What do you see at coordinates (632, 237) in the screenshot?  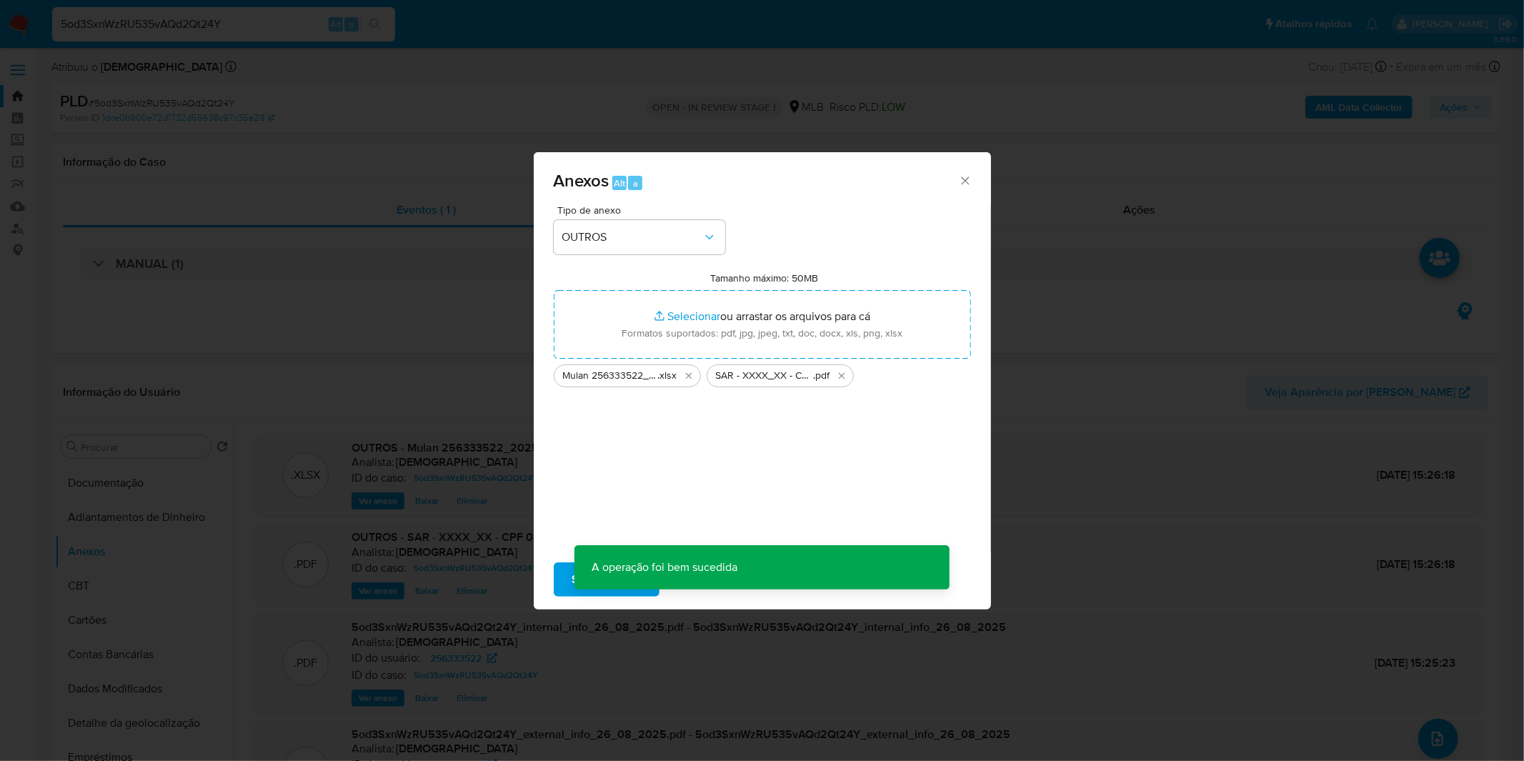 I see `span: OUTROS` at bounding box center [632, 237].